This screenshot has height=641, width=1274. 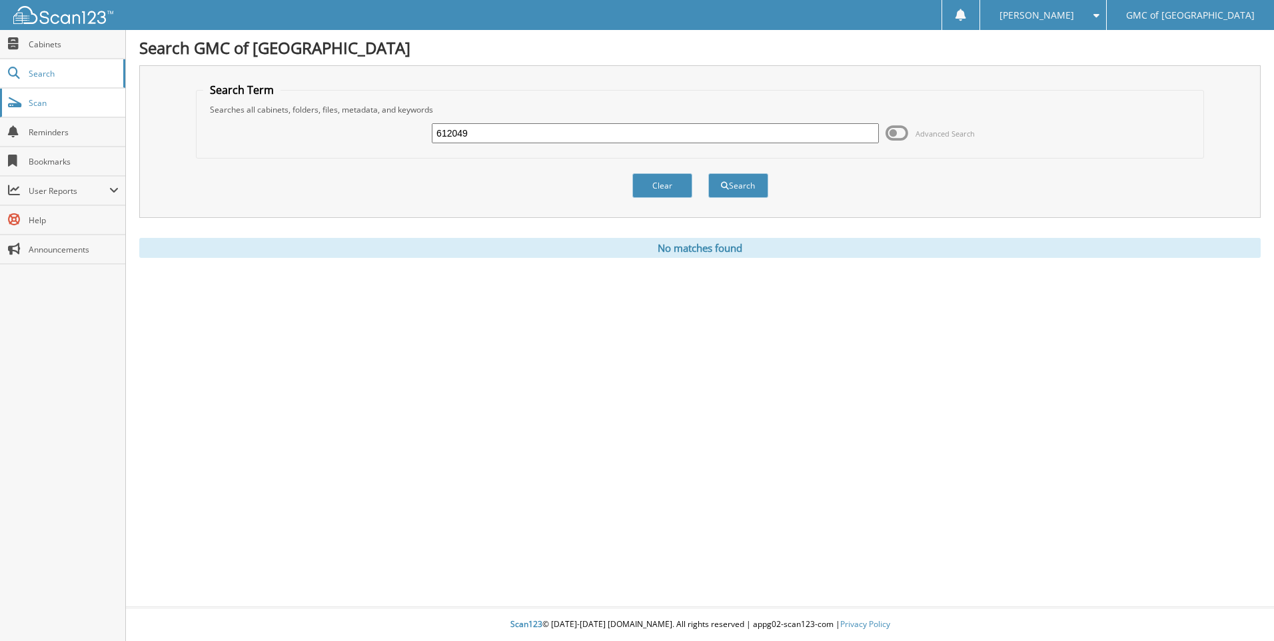 What do you see at coordinates (73, 249) in the screenshot?
I see `span: Announcements` at bounding box center [73, 249].